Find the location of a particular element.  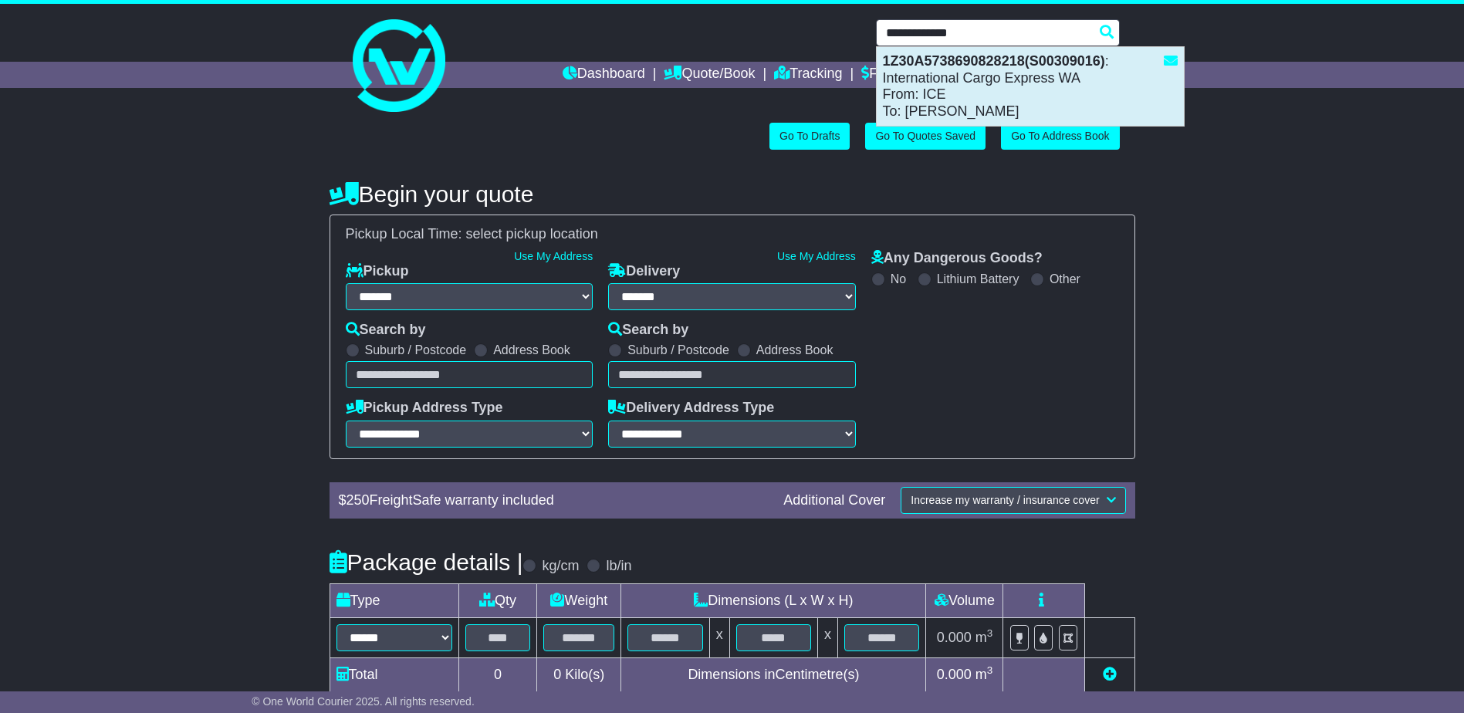

label: Delivery Address Type is located at coordinates (691, 408).